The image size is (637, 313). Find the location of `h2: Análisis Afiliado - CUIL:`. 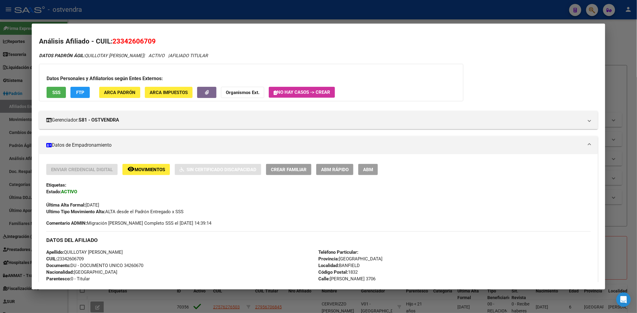

h2: Análisis Afiliado - CUIL: is located at coordinates (318, 41).